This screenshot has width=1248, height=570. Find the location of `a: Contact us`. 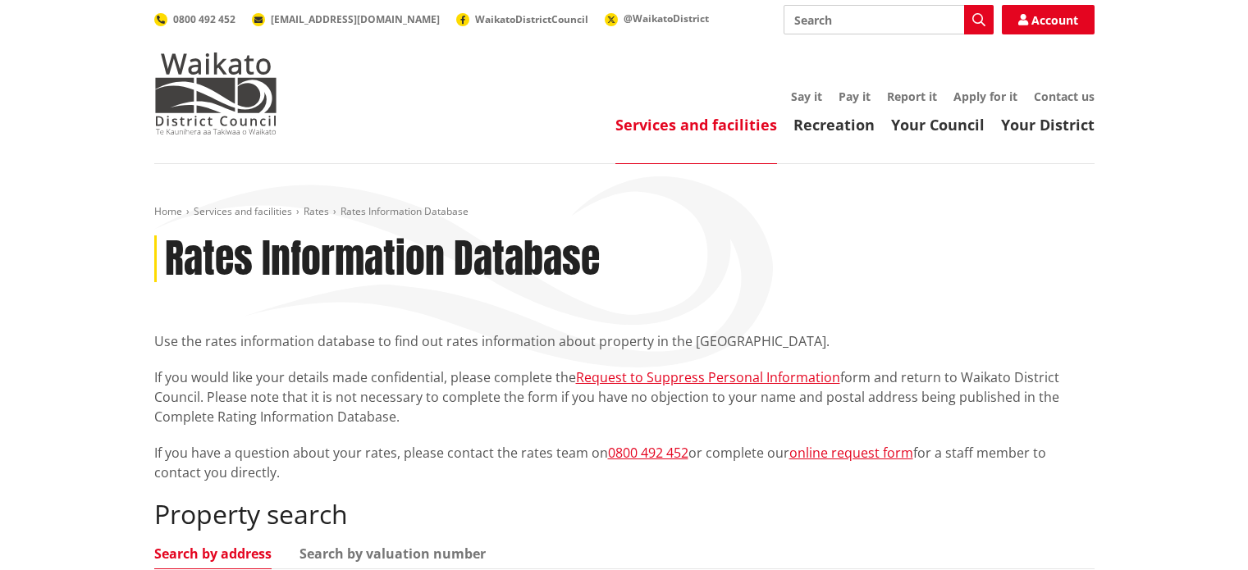

a: Contact us is located at coordinates (1064, 96).